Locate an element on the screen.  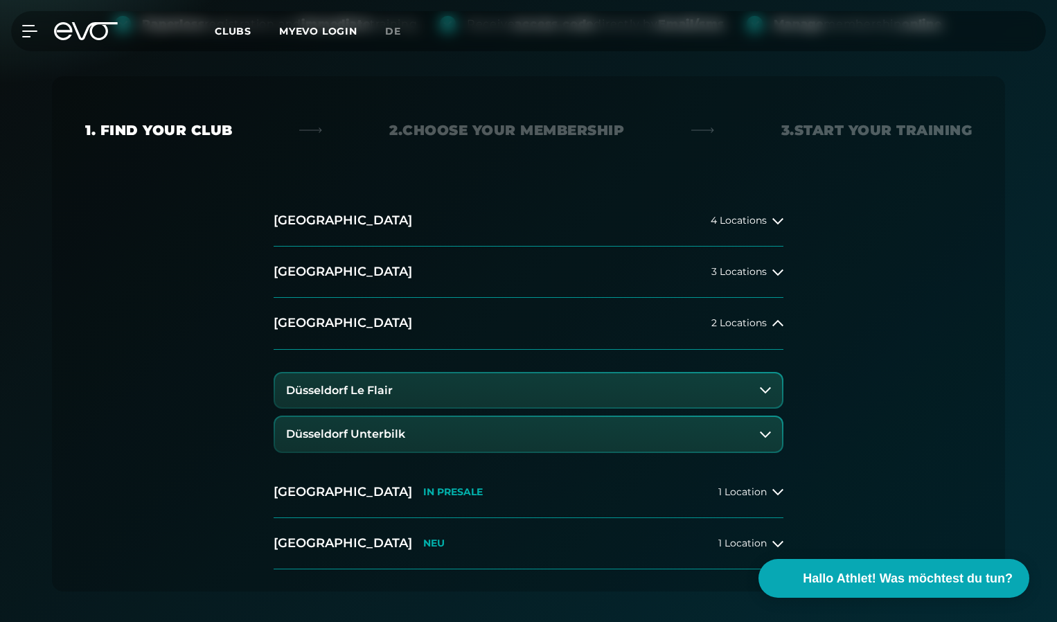
div: 1. Find your club is located at coordinates (159, 130).